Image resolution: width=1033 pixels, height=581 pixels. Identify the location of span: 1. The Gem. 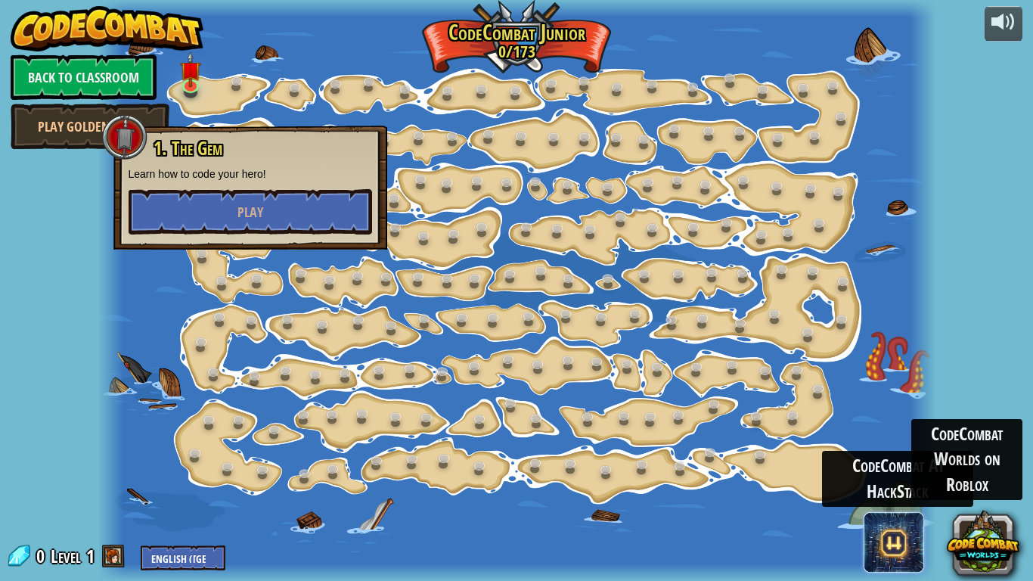
(187, 148).